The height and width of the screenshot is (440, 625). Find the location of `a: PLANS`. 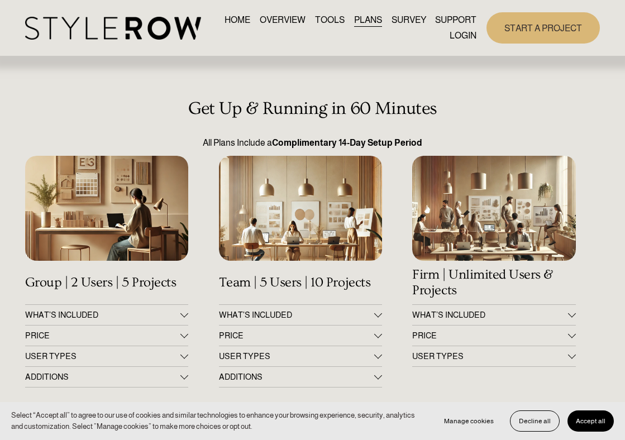

a: PLANS is located at coordinates (368, 20).